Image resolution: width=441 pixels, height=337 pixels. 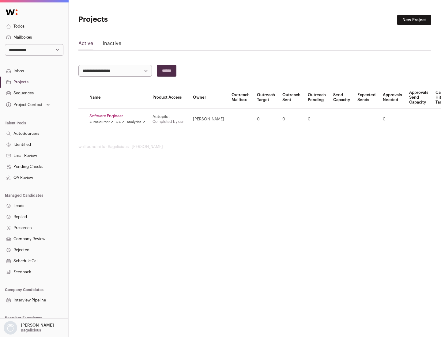 I want to click on a: Analytics ↗, so click(x=136, y=122).